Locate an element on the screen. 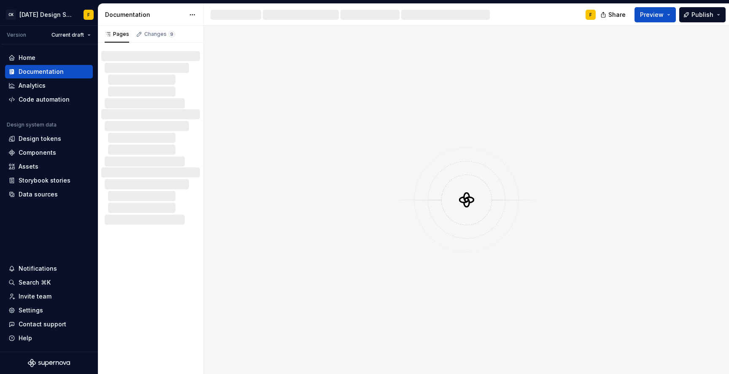 The width and height of the screenshot is (729, 374). span: 9 is located at coordinates (172, 34).